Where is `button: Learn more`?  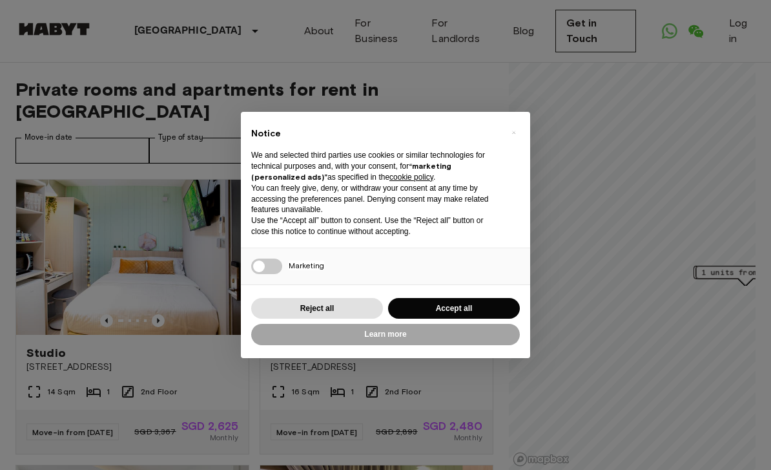
button: Learn more is located at coordinates (386, 334).